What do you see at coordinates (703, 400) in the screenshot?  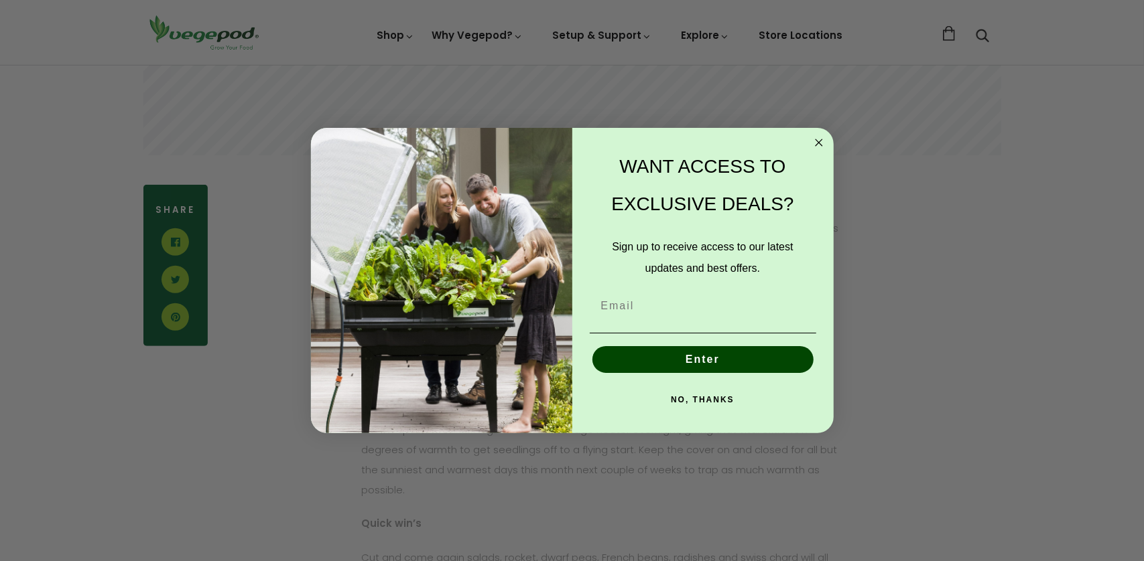 I see `button: NO, THANKS` at bounding box center [703, 400].